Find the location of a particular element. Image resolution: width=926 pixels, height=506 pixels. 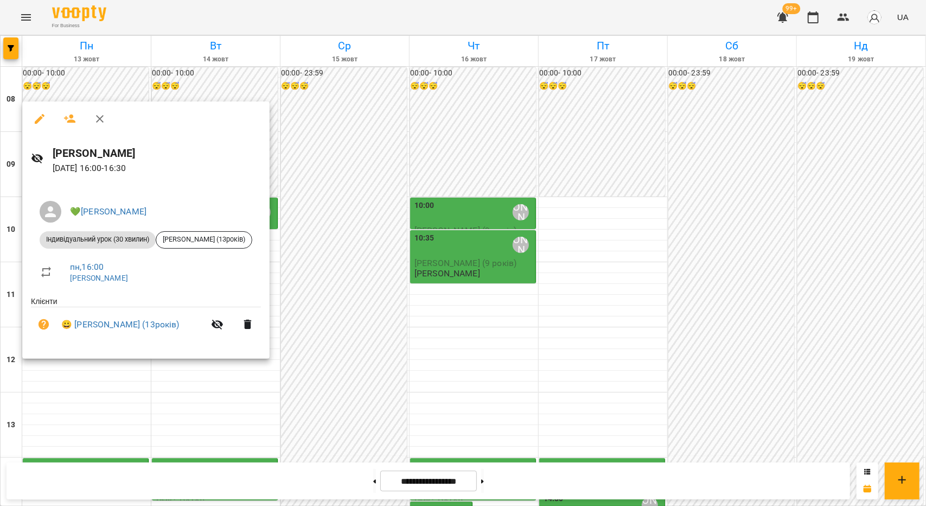

ul: Клієнти is located at coordinates (146, 321).